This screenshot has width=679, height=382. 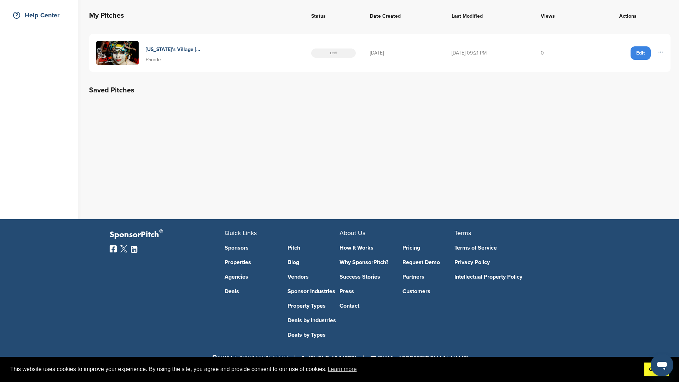 What do you see at coordinates (429, 248) in the screenshot?
I see `a: Pricing` at bounding box center [429, 248].